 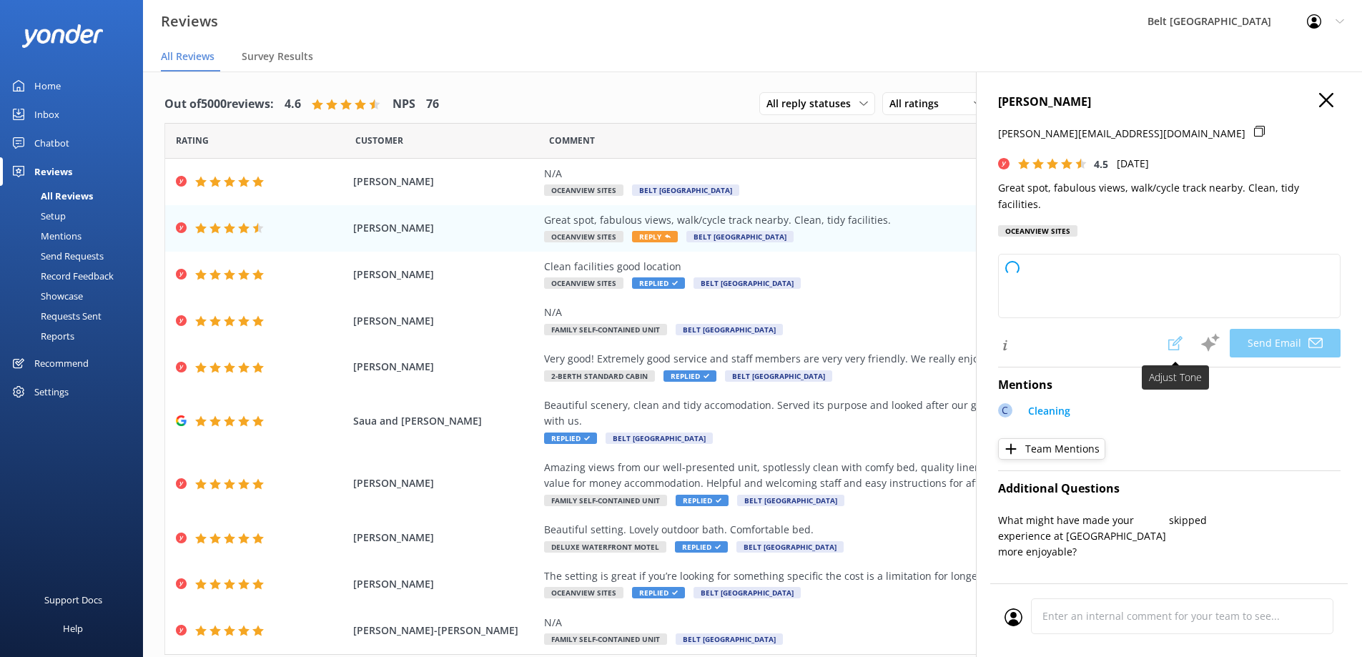 I want to click on a: Requests Sent, so click(x=76, y=316).